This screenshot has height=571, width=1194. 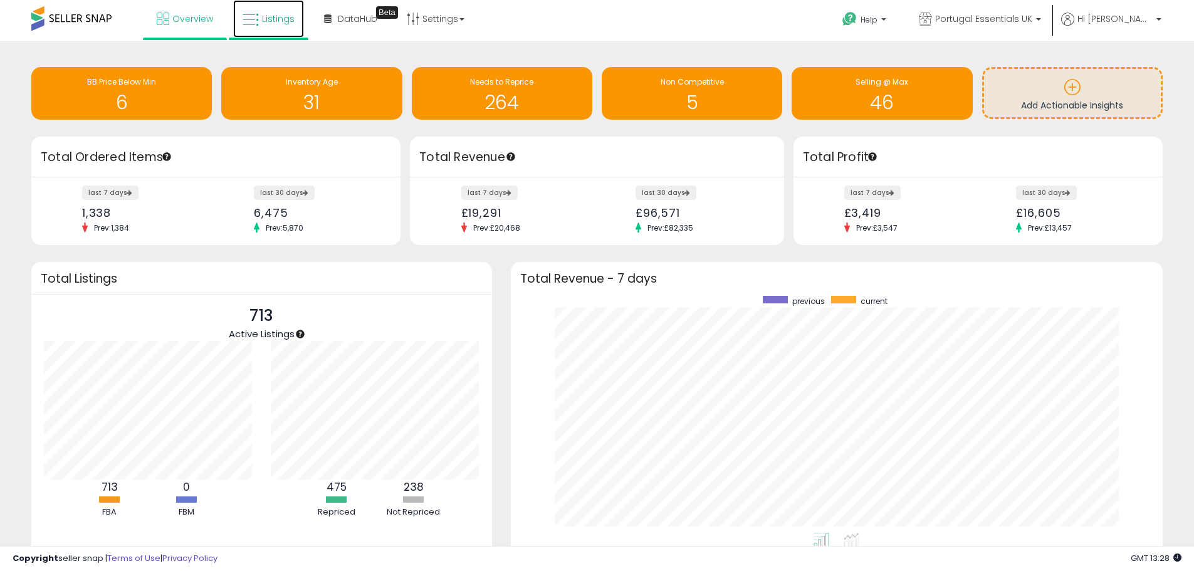 I want to click on h3: Total Revenue - 7 days, so click(x=837, y=278).